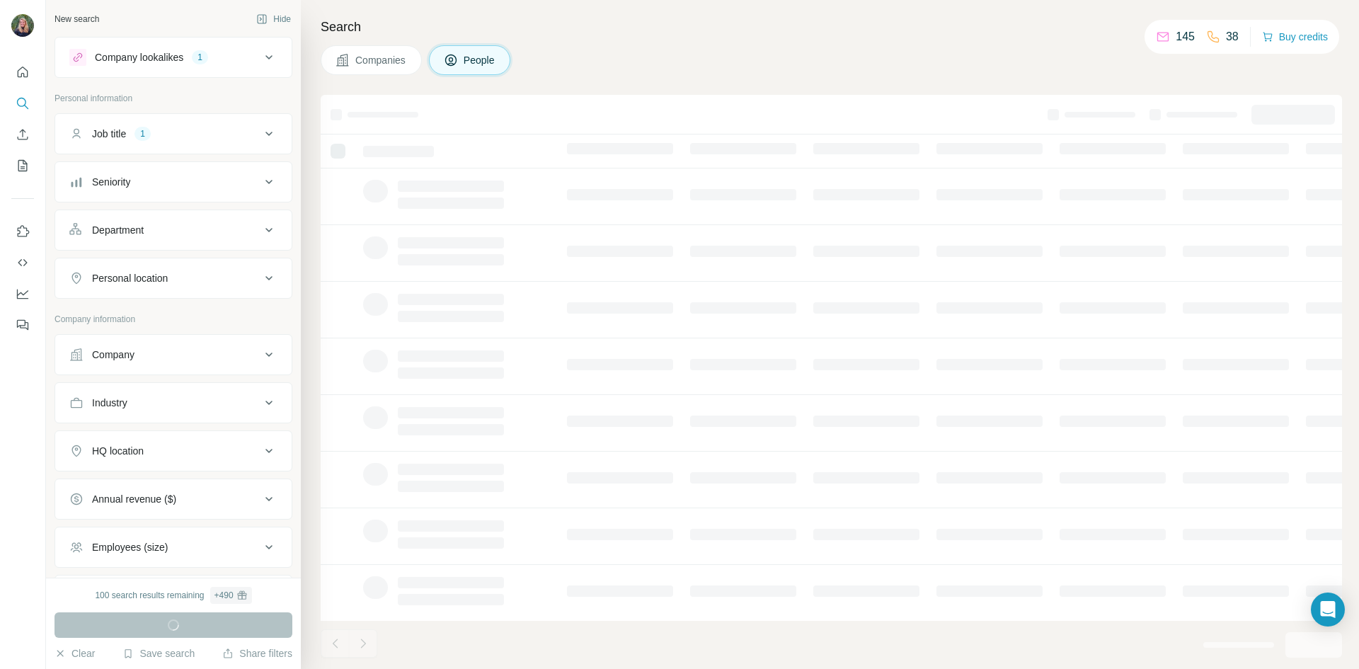 The image size is (1359, 669). What do you see at coordinates (23, 103) in the screenshot?
I see `button: Search` at bounding box center [23, 103].